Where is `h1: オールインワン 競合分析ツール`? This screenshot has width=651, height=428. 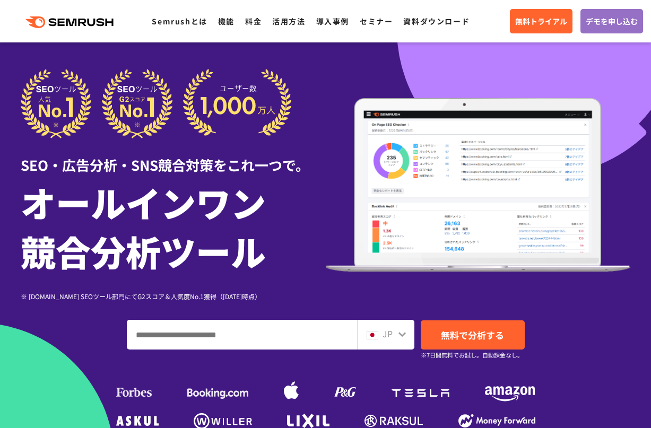 h1: オールインワン 競合分析ツール is located at coordinates (173, 227).